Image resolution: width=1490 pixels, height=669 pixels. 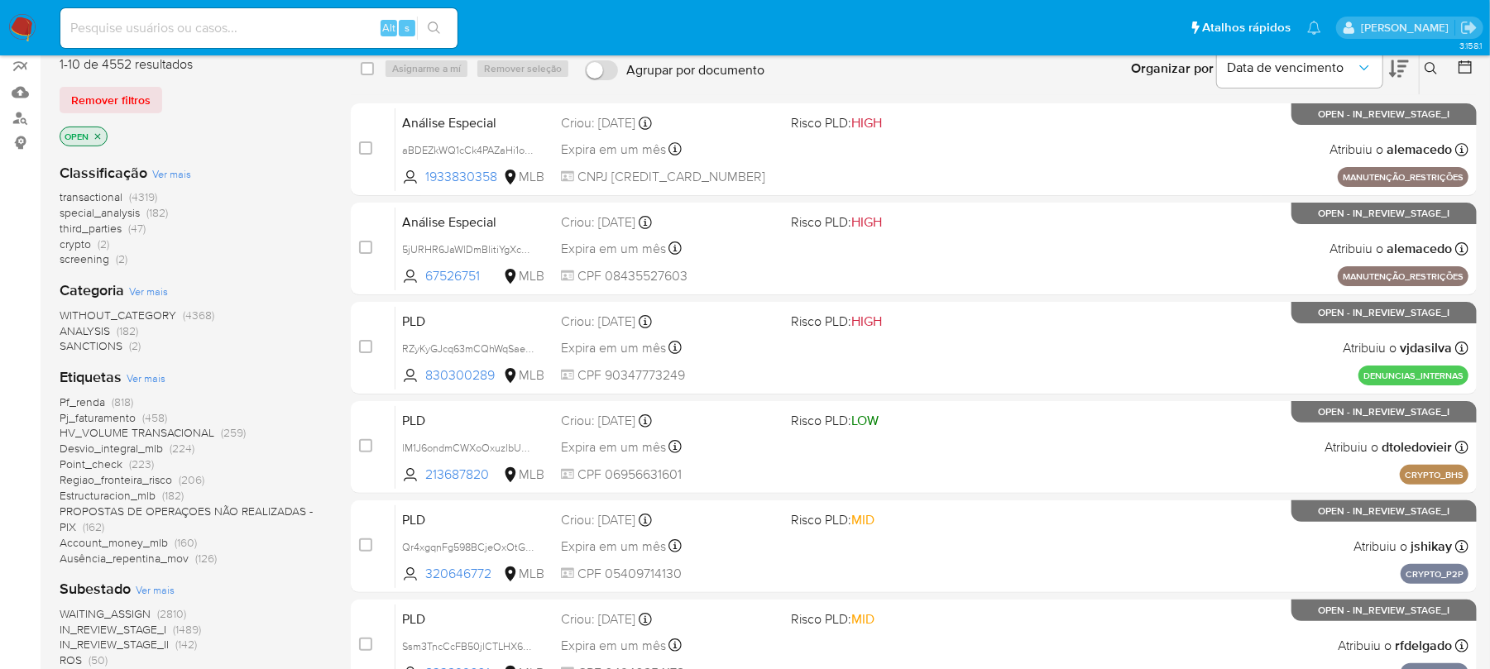 What do you see at coordinates (407, 27) in the screenshot?
I see `span: s` at bounding box center [407, 27].